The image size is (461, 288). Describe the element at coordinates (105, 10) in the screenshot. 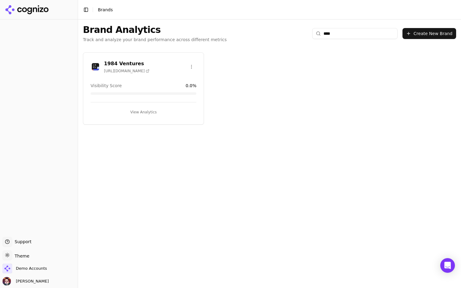

I see `nav: breadcrumb` at that location.